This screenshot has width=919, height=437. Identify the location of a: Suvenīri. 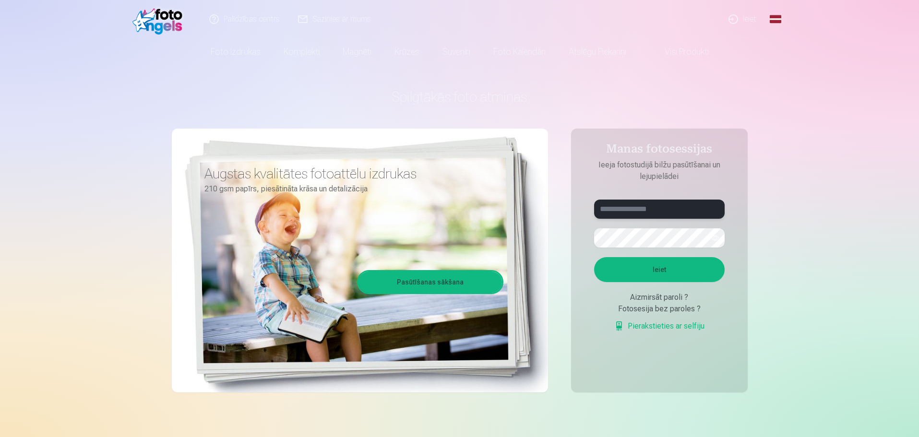
(456, 52).